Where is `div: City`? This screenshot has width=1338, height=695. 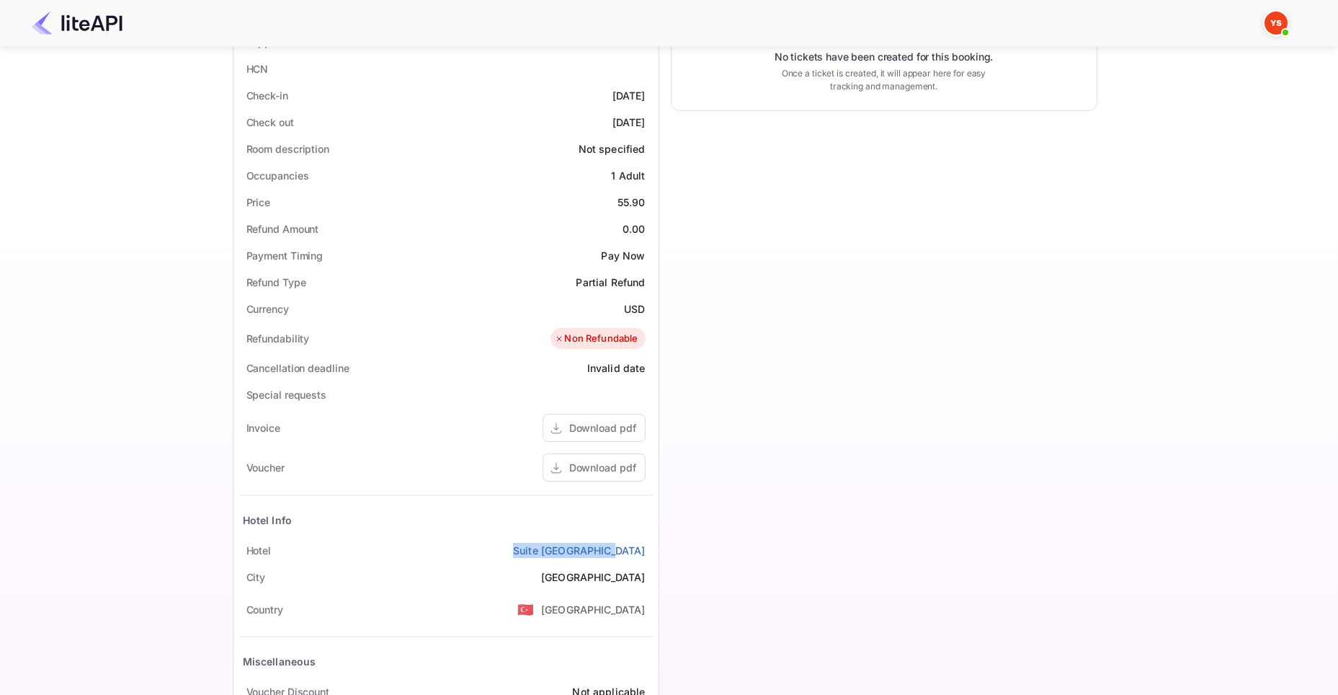 div: City is located at coordinates (256, 577).